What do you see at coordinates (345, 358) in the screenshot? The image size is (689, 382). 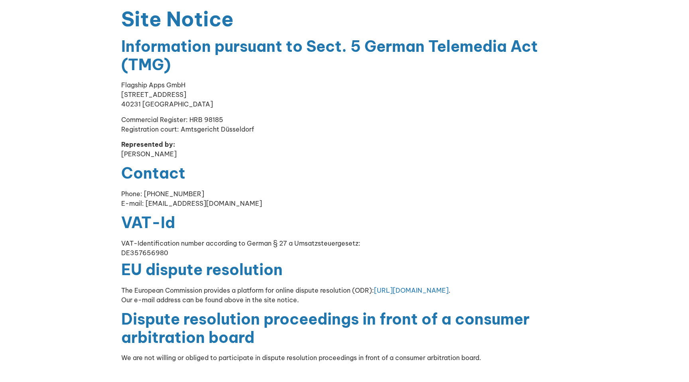 I see `p: We are not willing or obliged to participate in dispute resolution proceedings in front of a cons...` at bounding box center [345, 358].